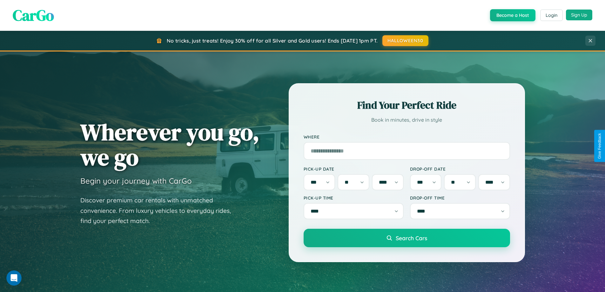 Image resolution: width=605 pixels, height=292 pixels. Describe the element at coordinates (160, 210) in the screenshot. I see `p: Discover premium car rentals with unmatched convenience. From luxury vehicles to everyday rides, ...` at that location.